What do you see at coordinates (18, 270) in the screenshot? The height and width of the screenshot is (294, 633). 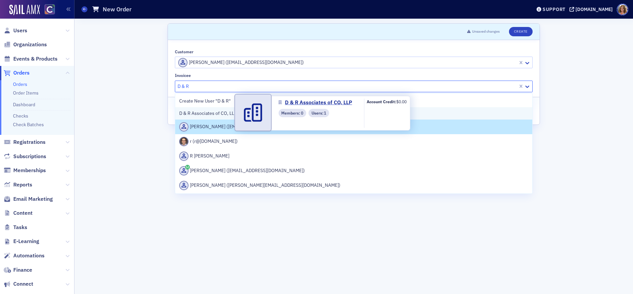 I see `a: Finance` at bounding box center [18, 270].